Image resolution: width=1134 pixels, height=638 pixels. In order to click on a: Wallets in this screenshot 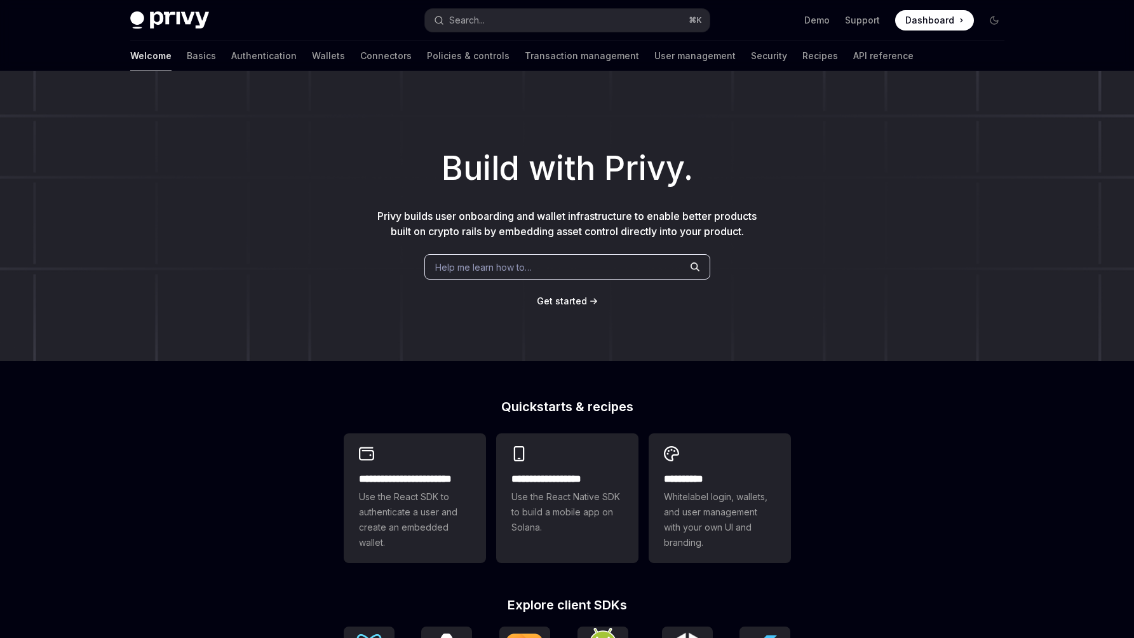, I will do `click(329, 56)`.